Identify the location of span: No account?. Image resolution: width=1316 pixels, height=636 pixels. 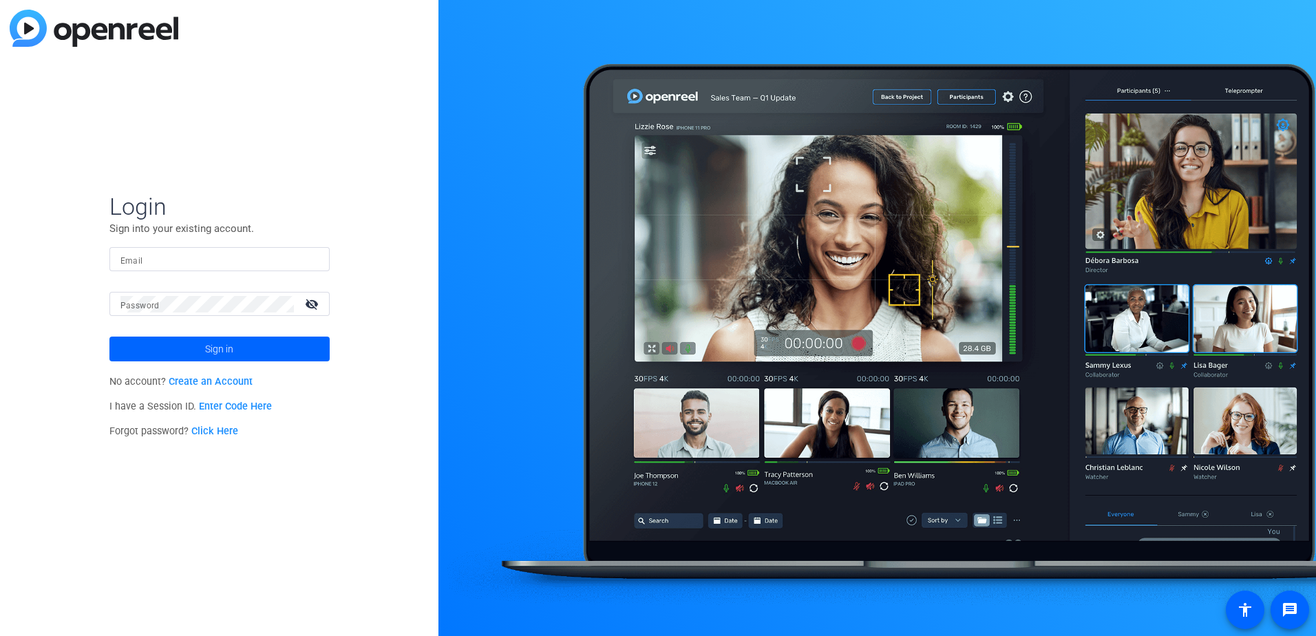
(181, 381).